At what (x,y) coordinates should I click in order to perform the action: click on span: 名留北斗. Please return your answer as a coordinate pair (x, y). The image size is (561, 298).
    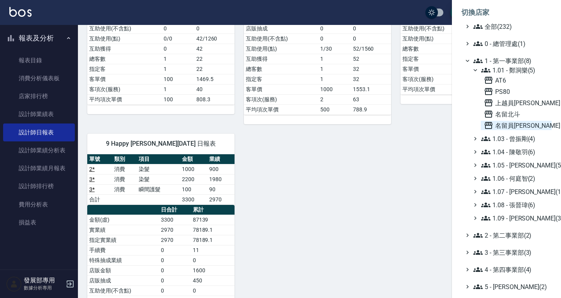
    Looking at the image, I should click on (516, 114).